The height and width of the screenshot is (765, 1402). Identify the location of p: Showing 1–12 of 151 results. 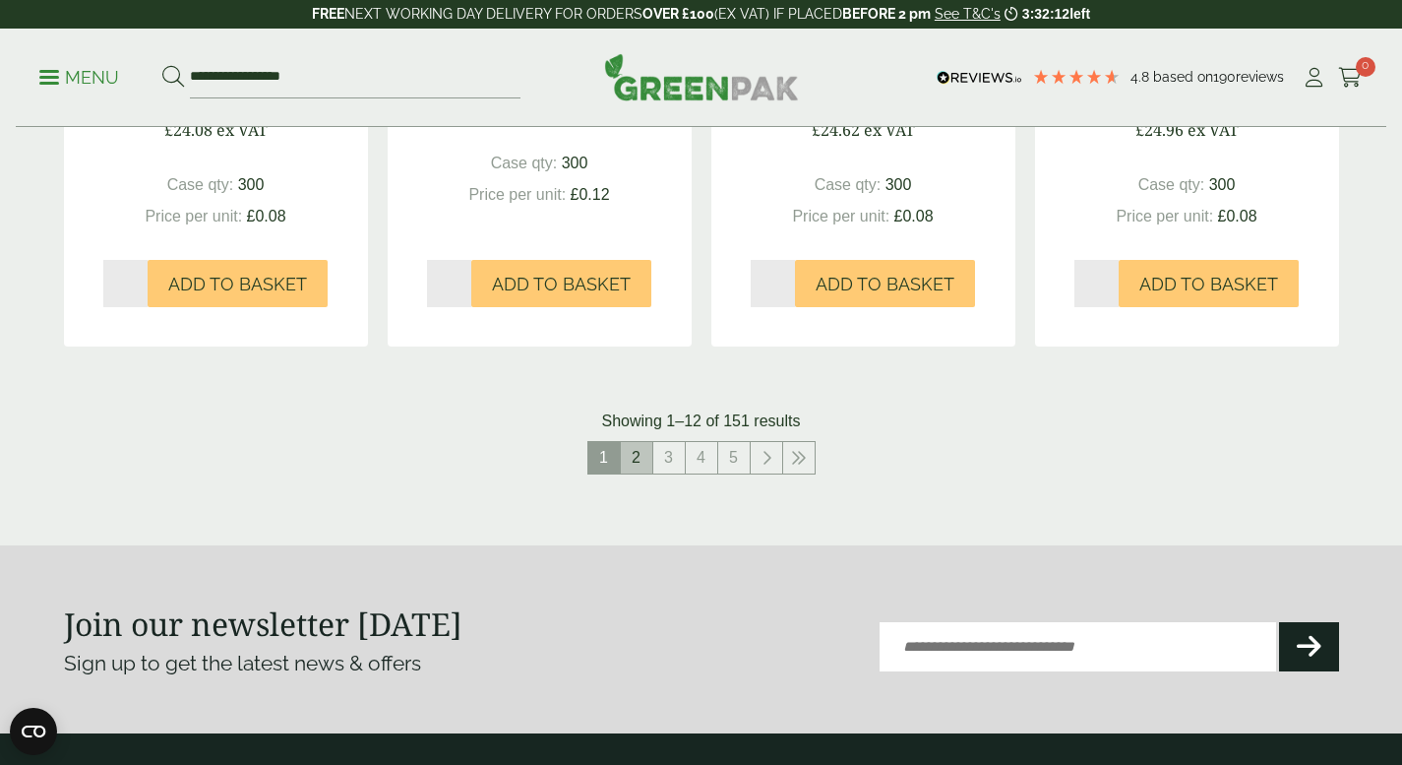
(702, 421).